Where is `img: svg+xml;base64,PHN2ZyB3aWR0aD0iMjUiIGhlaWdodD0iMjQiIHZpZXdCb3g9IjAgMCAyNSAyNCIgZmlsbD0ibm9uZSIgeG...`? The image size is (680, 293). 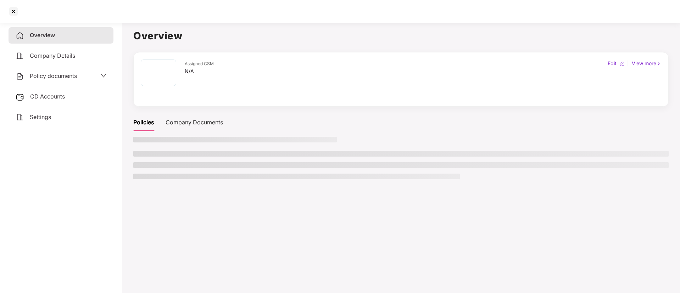
img: svg+xml;base64,PHN2ZyB3aWR0aD0iMjUiIGhlaWdodD0iMjQiIHZpZXdCb3g9IjAgMCAyNSAyNCIgZmlsbD0ibm9uZSIgeG... is located at coordinates (20, 97).